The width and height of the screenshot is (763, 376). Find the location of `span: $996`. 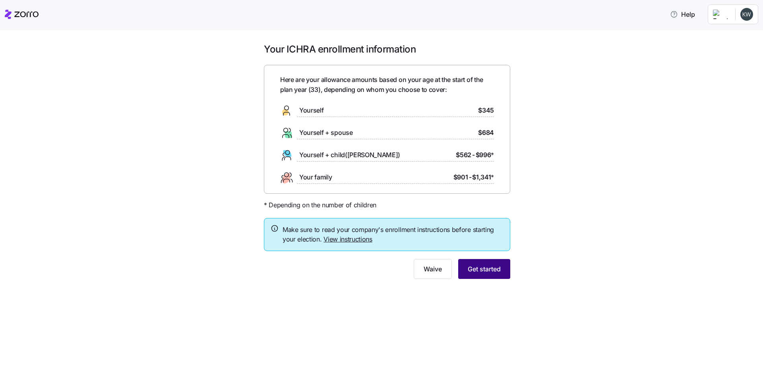

span: $996 is located at coordinates (485, 155).